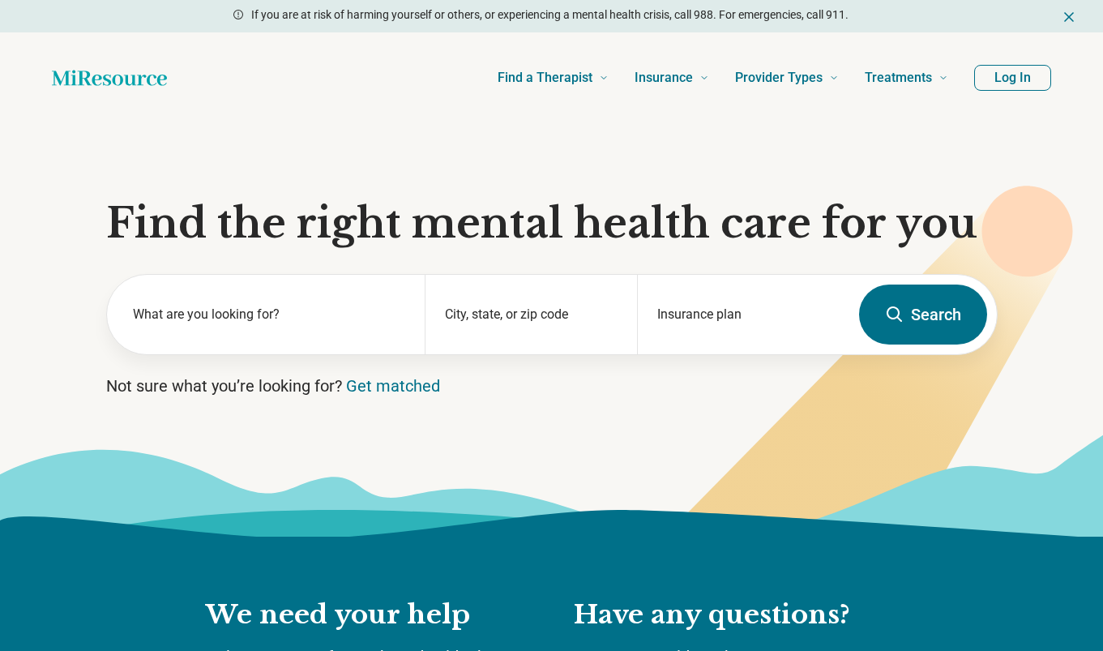 This screenshot has height=651, width=1103. I want to click on span: Insurance, so click(664, 78).